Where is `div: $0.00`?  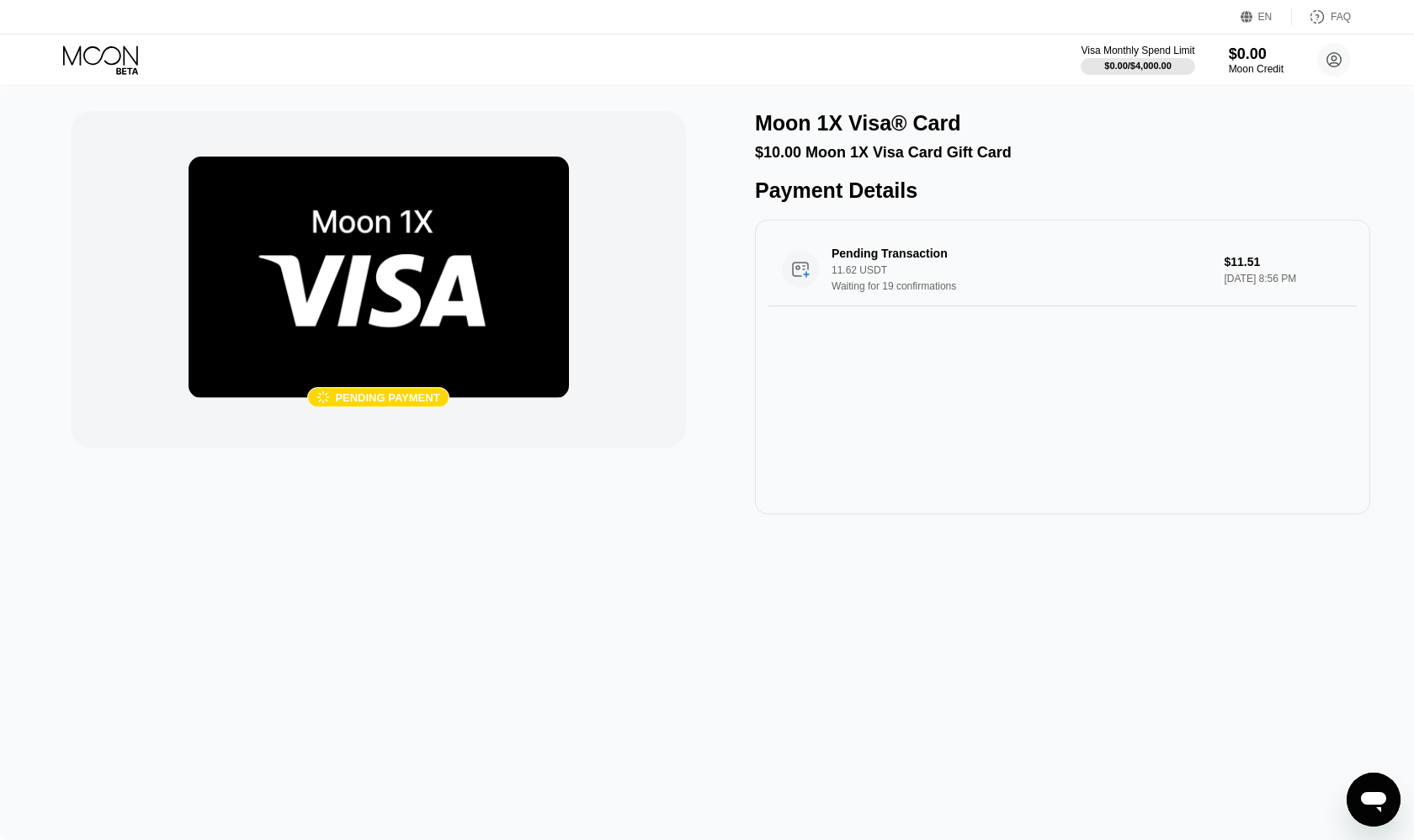
div: $0.00 is located at coordinates (1256, 54).